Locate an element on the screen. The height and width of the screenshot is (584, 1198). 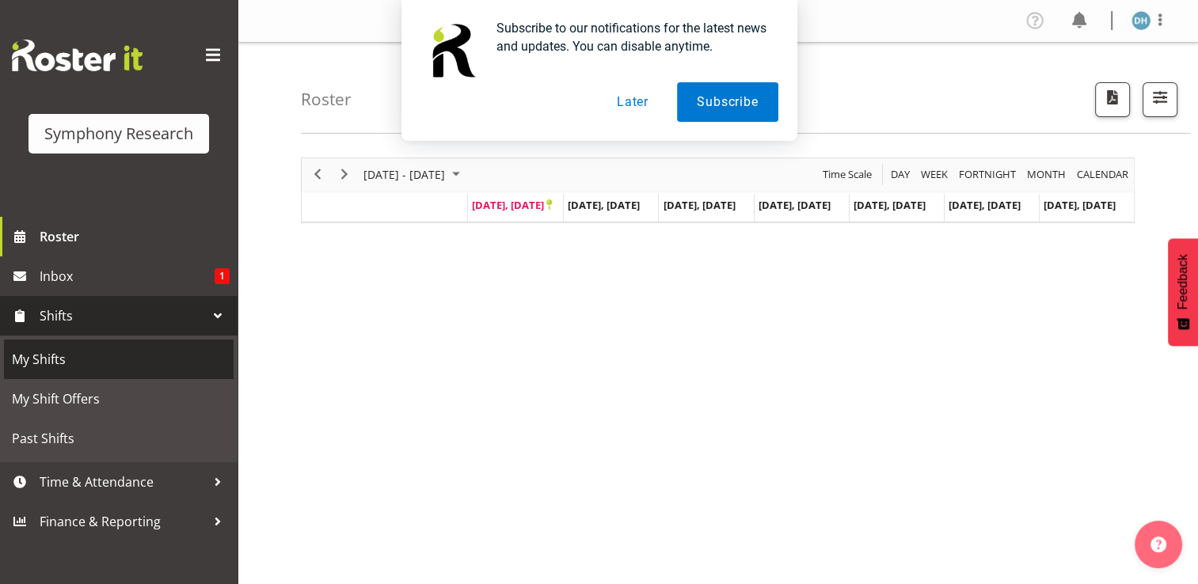
span: Feedback is located at coordinates (1183, 282).